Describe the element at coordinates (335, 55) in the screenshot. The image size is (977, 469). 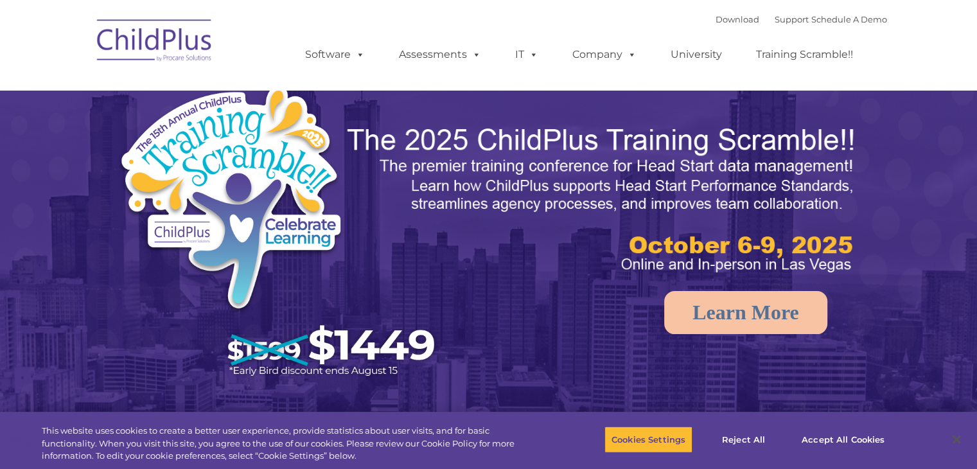
I see `a: Software` at that location.